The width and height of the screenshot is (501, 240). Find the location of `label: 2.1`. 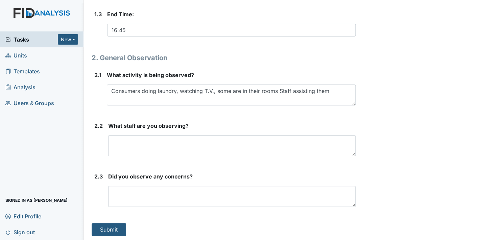

label: 2.1 is located at coordinates (98, 75).